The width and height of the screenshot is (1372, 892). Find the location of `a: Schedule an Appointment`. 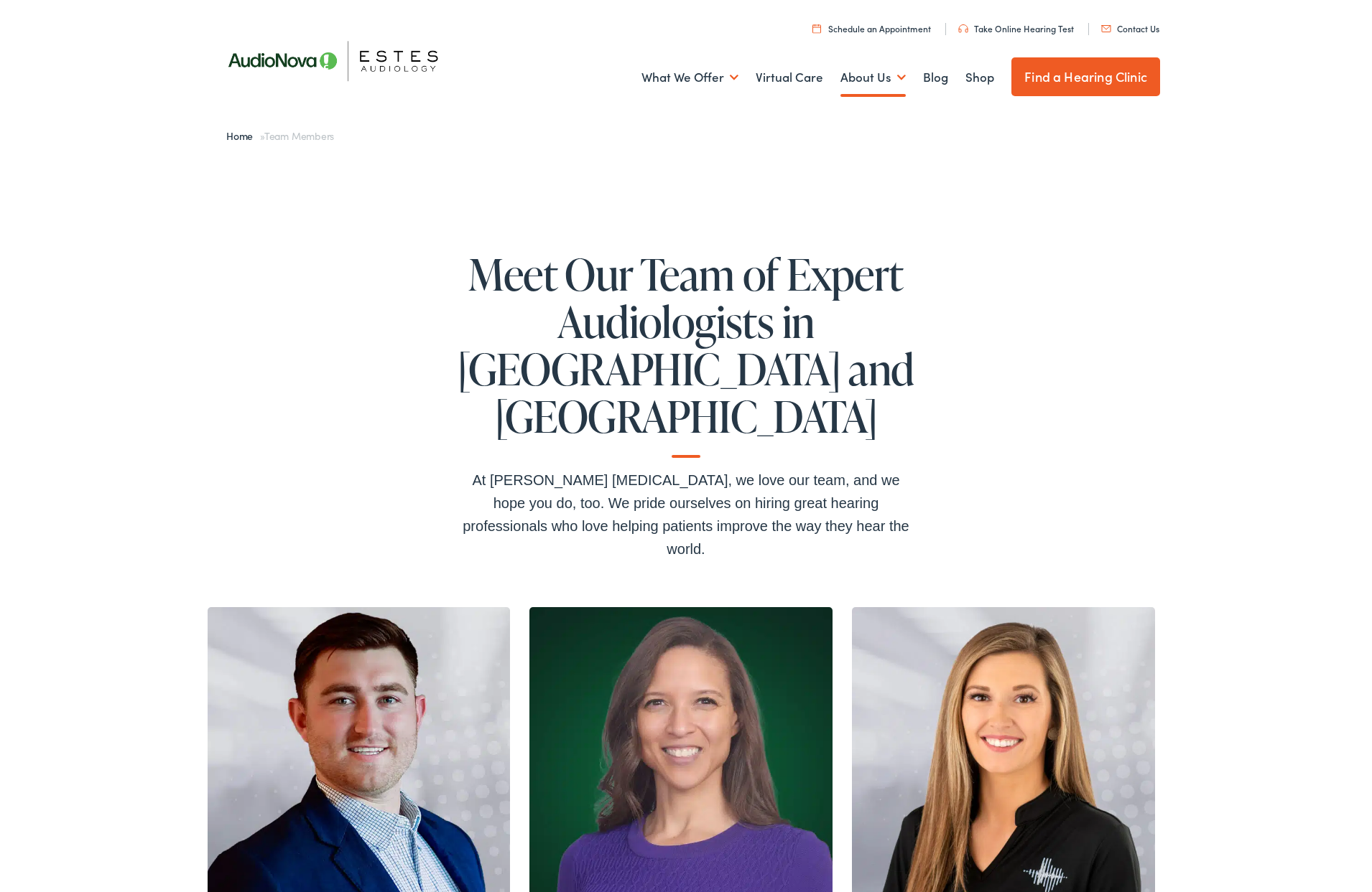

a: Schedule an Appointment is located at coordinates (871, 28).